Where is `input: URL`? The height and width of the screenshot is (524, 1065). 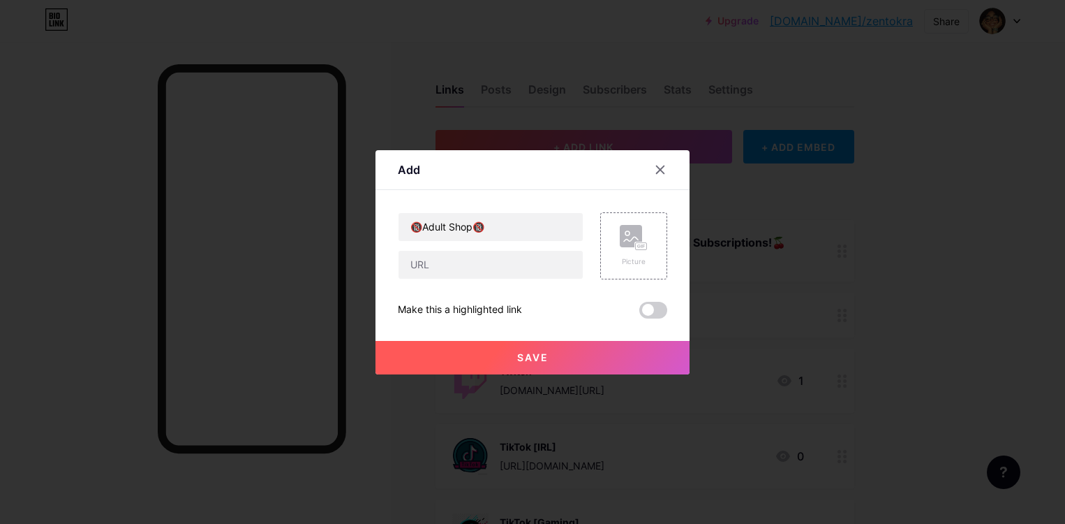 input: URL is located at coordinates (491, 265).